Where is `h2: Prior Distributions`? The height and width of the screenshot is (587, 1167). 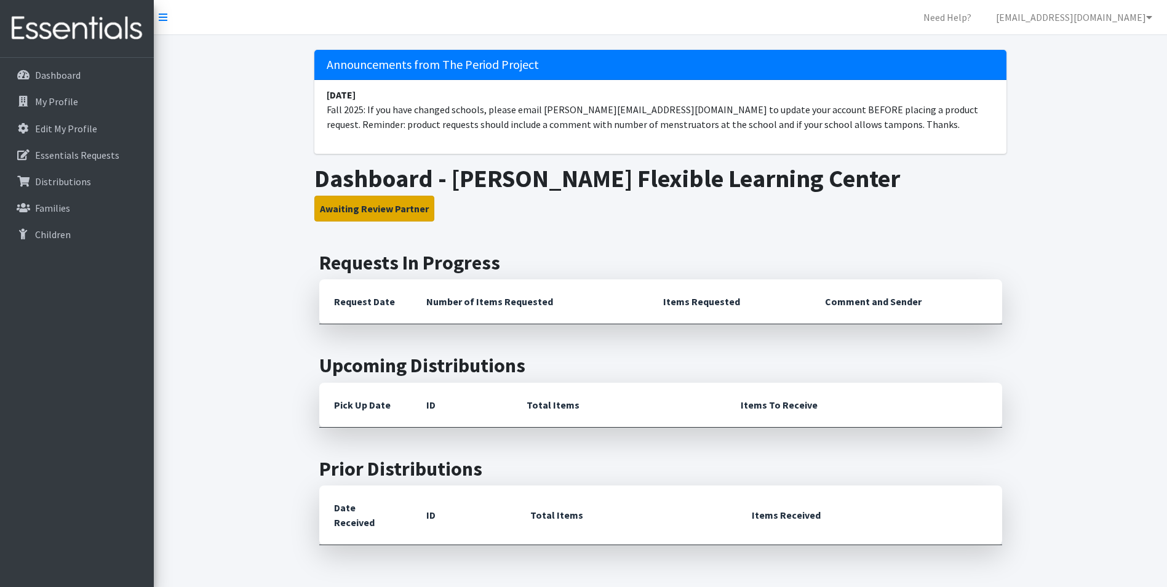 h2: Prior Distributions is located at coordinates (661, 469).